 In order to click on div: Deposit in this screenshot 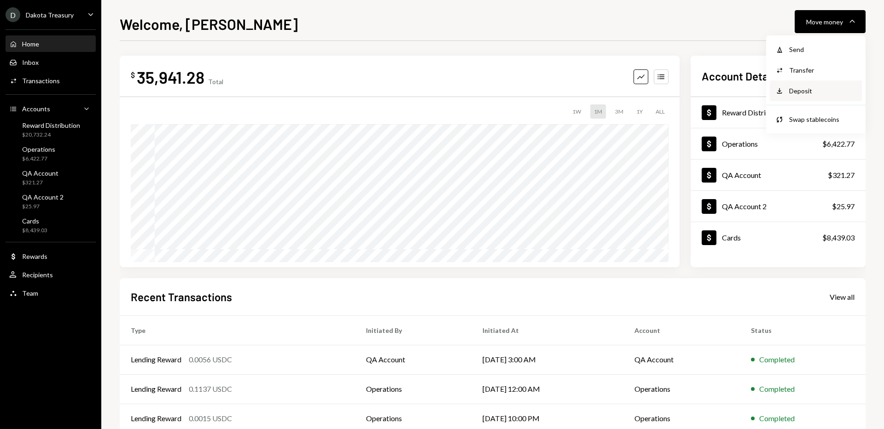, I will do `click(822, 91)`.